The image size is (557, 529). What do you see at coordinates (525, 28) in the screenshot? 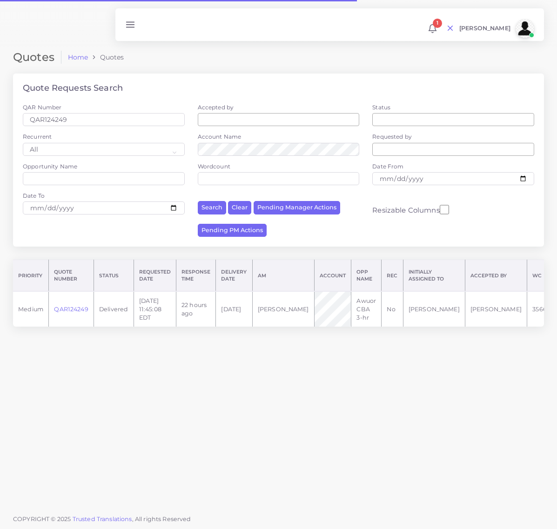
I see `img: avatar` at bounding box center [525, 28].